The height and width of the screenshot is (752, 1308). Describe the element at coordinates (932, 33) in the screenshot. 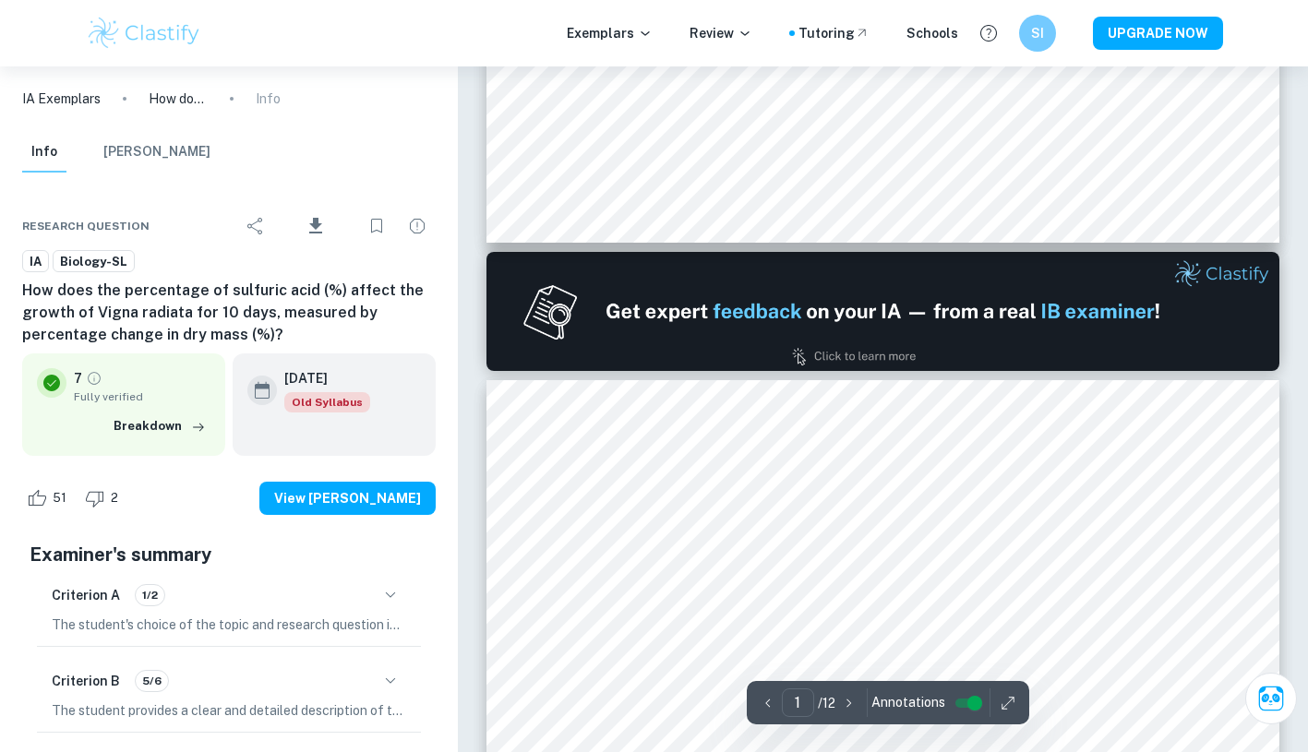

I see `a: Schools` at that location.